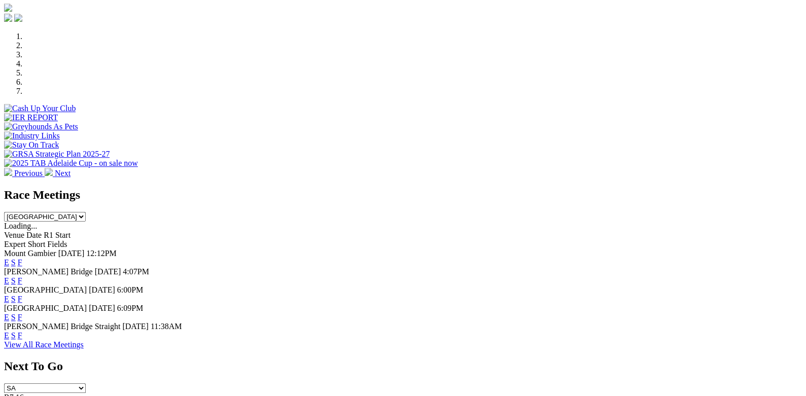  What do you see at coordinates (20, 226) in the screenshot?
I see `span: Loading...` at bounding box center [20, 226].